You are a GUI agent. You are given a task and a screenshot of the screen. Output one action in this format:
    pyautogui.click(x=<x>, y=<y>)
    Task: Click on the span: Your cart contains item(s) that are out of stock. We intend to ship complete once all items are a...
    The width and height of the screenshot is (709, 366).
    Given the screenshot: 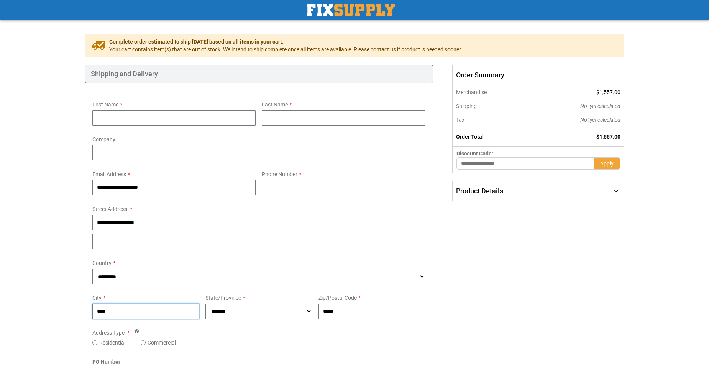 What is the action you would take?
    pyautogui.click(x=285, y=49)
    